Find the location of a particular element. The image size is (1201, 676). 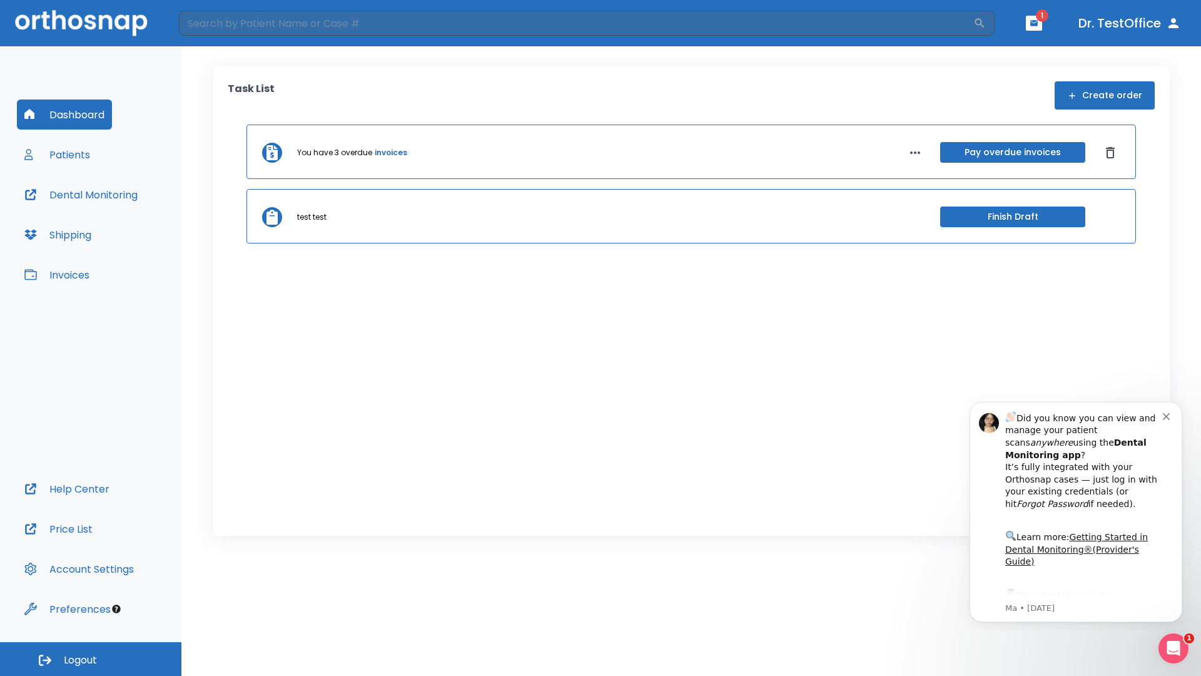

div: message notification from Ma, 6w ago. 👋🏻 Did you know you can view and manage your patient scans ... is located at coordinates (125, 121).